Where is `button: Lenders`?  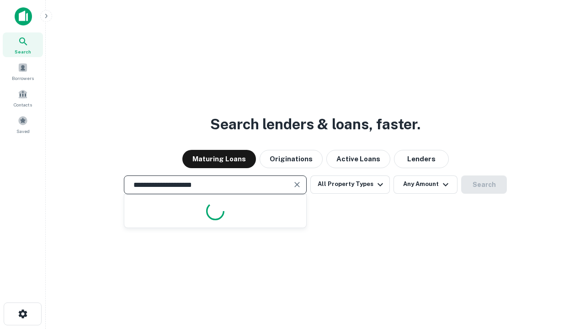 button: Lenders is located at coordinates (421, 159).